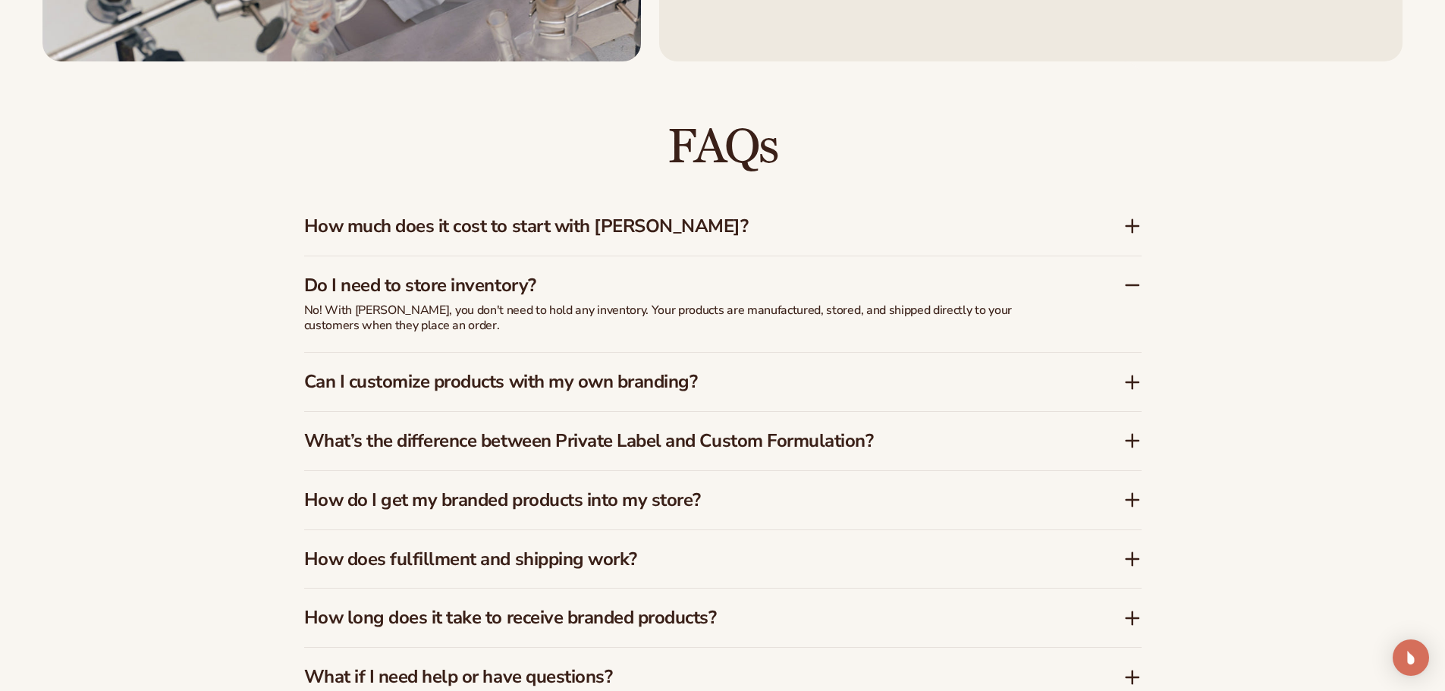  Describe the element at coordinates (723, 147) in the screenshot. I see `h2: FAQs` at that location.